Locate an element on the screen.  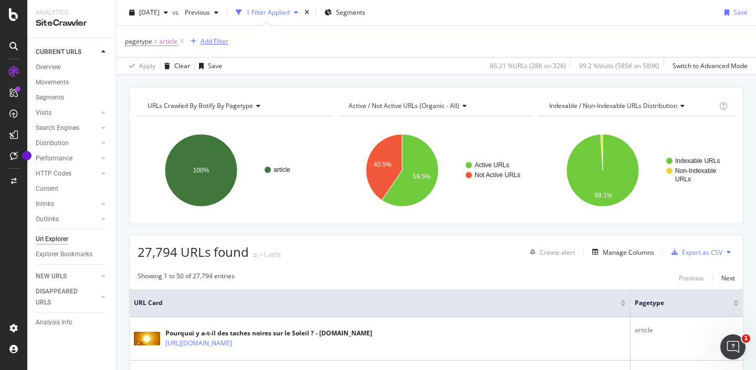
button: Add Filter is located at coordinates (207, 41).